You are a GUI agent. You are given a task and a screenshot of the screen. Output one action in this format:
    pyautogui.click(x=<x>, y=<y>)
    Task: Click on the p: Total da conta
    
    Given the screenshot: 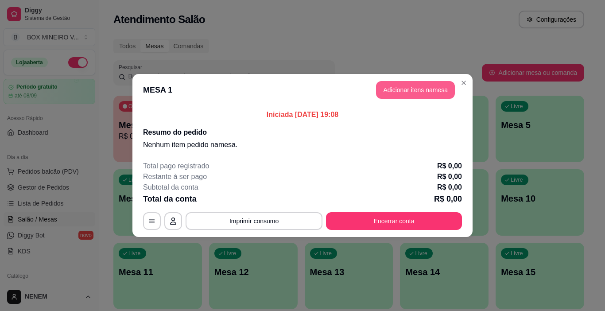 What is the action you would take?
    pyautogui.click(x=170, y=199)
    